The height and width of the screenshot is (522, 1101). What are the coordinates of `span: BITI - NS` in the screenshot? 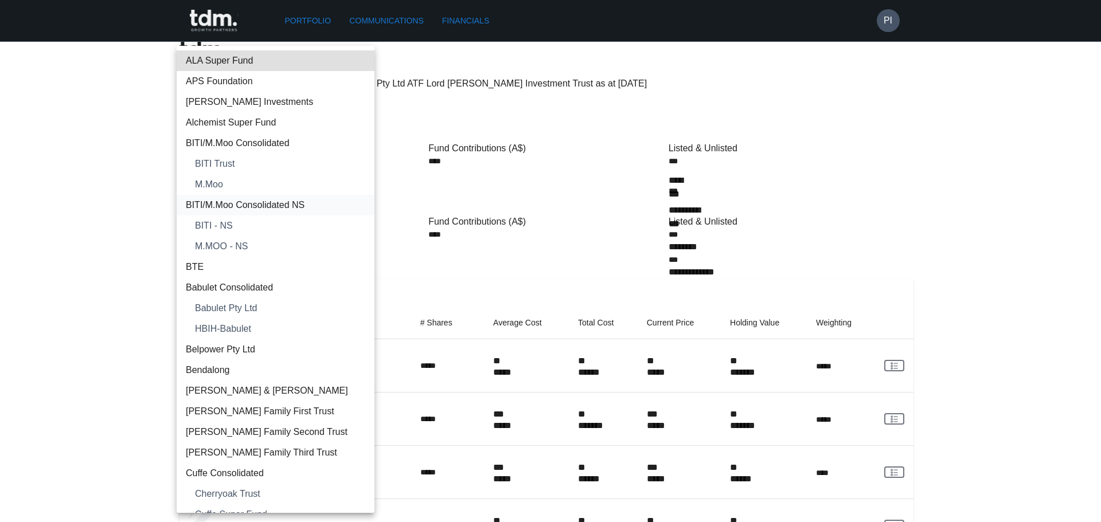 It's located at (280, 226).